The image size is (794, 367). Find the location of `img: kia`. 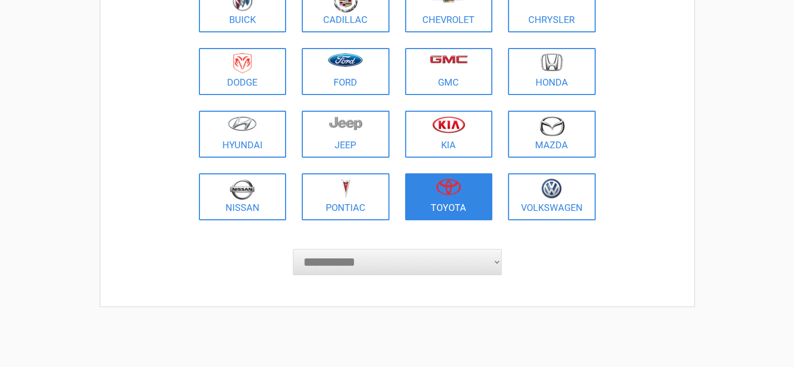

img: kia is located at coordinates (448, 124).